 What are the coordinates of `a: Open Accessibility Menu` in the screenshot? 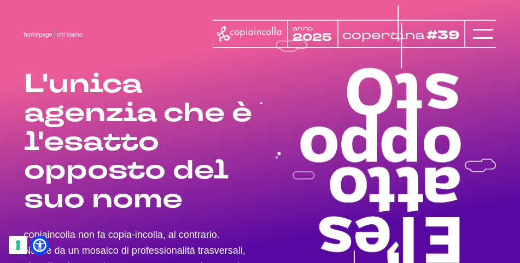 It's located at (39, 245).